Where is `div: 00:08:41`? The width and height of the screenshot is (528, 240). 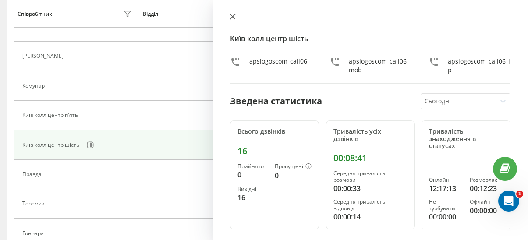 div: 00:08:41 is located at coordinates (370, 158).